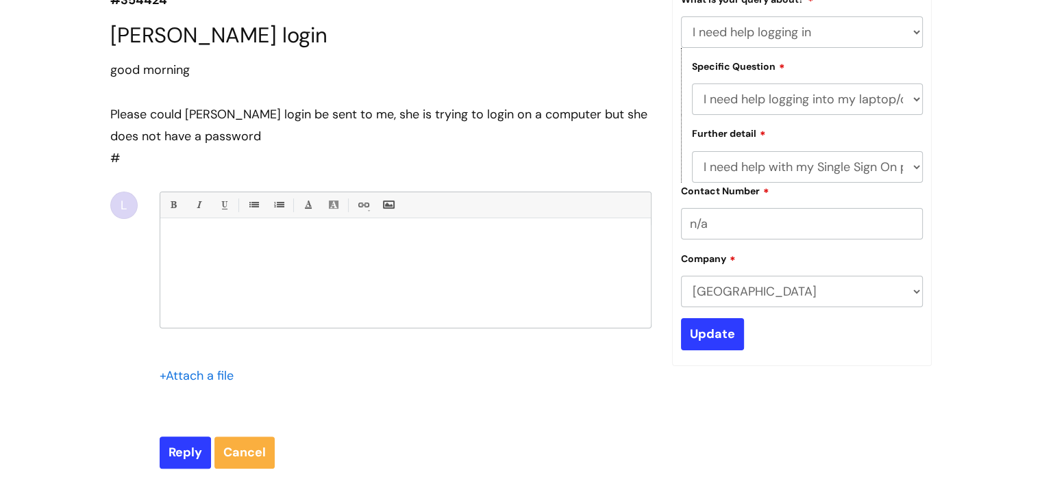 The width and height of the screenshot is (1042, 481). I want to click on div: good morning, so click(381, 70).